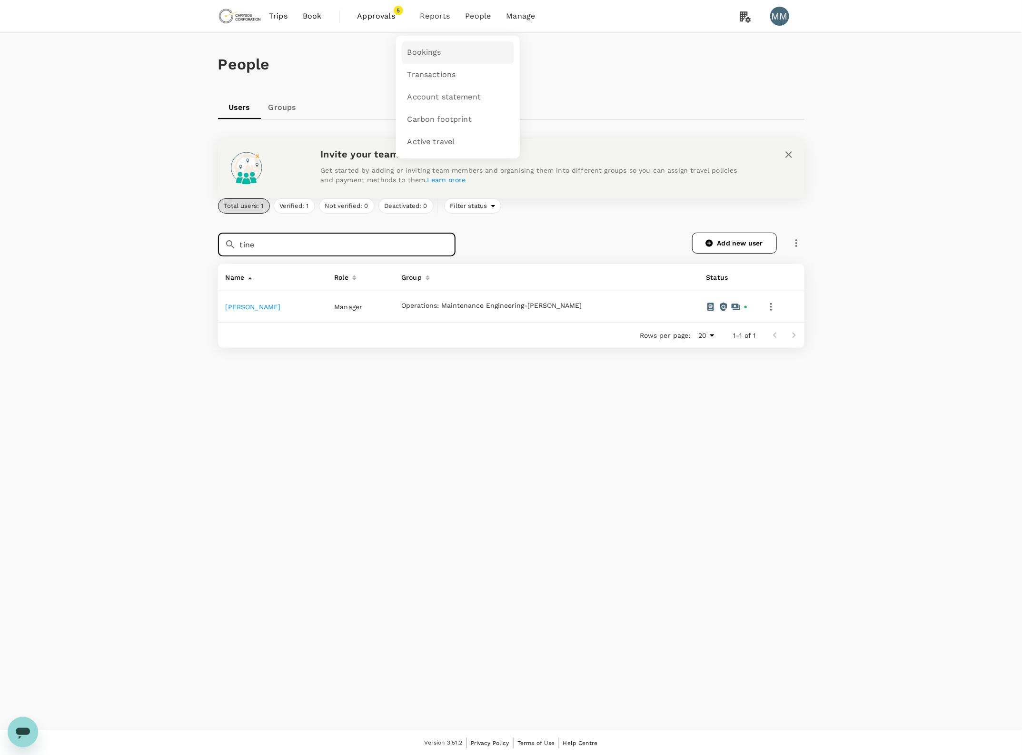 The width and height of the screenshot is (1022, 755). I want to click on div: MM, so click(780, 16).